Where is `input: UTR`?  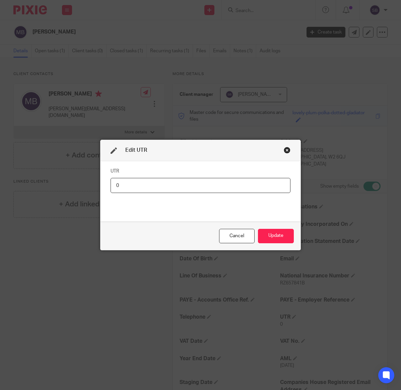 input: UTR is located at coordinates (201, 185).